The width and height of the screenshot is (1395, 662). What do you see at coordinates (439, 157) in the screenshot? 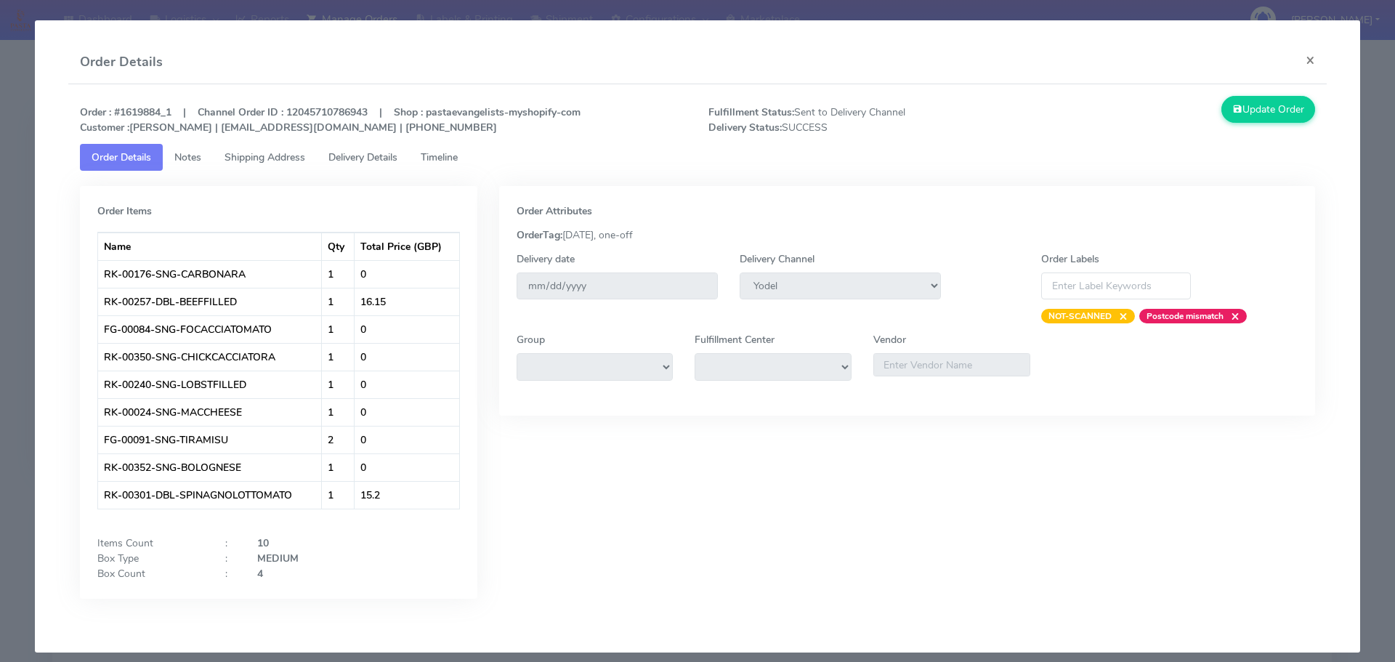
I see `span: Timeline` at bounding box center [439, 157].